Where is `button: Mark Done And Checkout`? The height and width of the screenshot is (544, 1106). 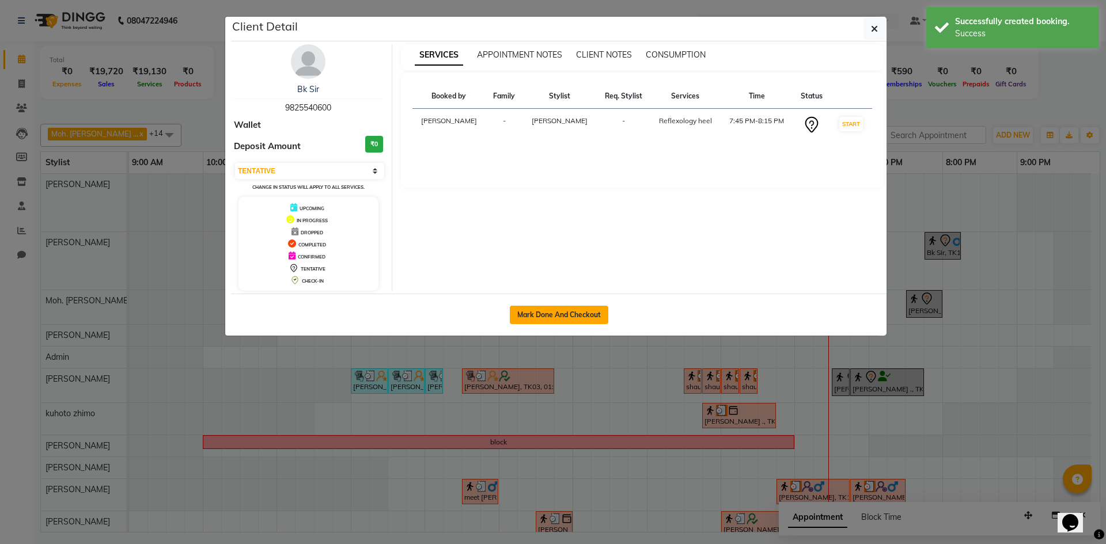
button: Mark Done And Checkout is located at coordinates (559, 315).